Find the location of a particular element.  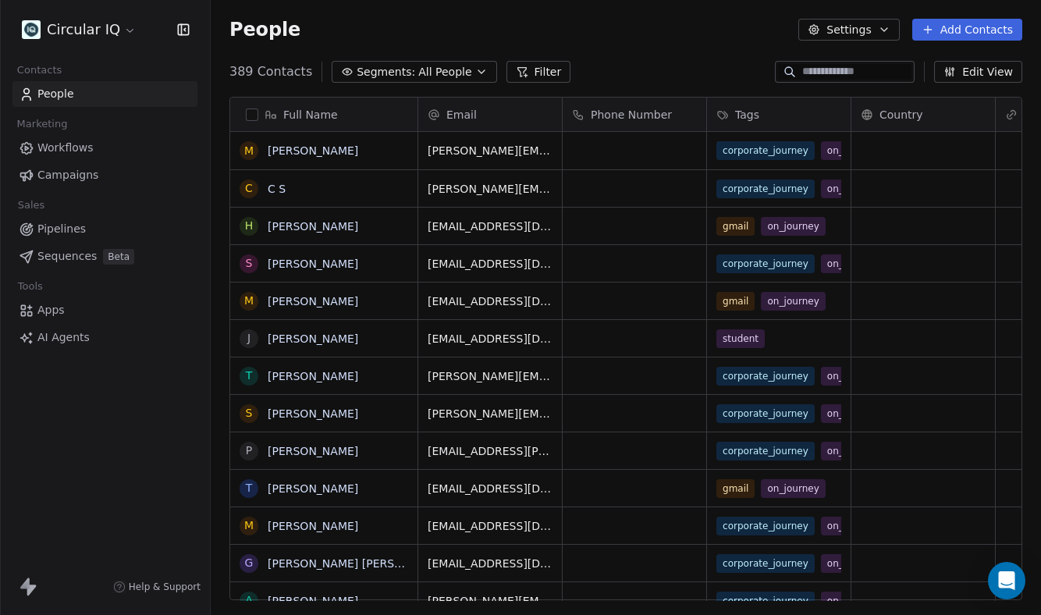

a: Apps is located at coordinates (105, 310).